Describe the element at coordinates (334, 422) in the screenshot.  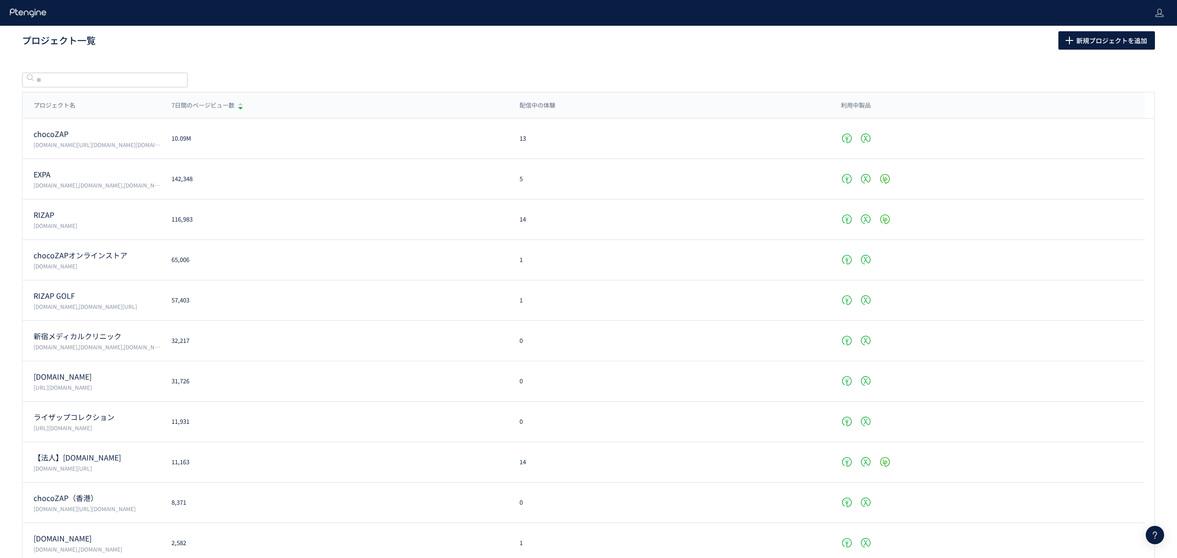
I see `div: 11,931` at that location.